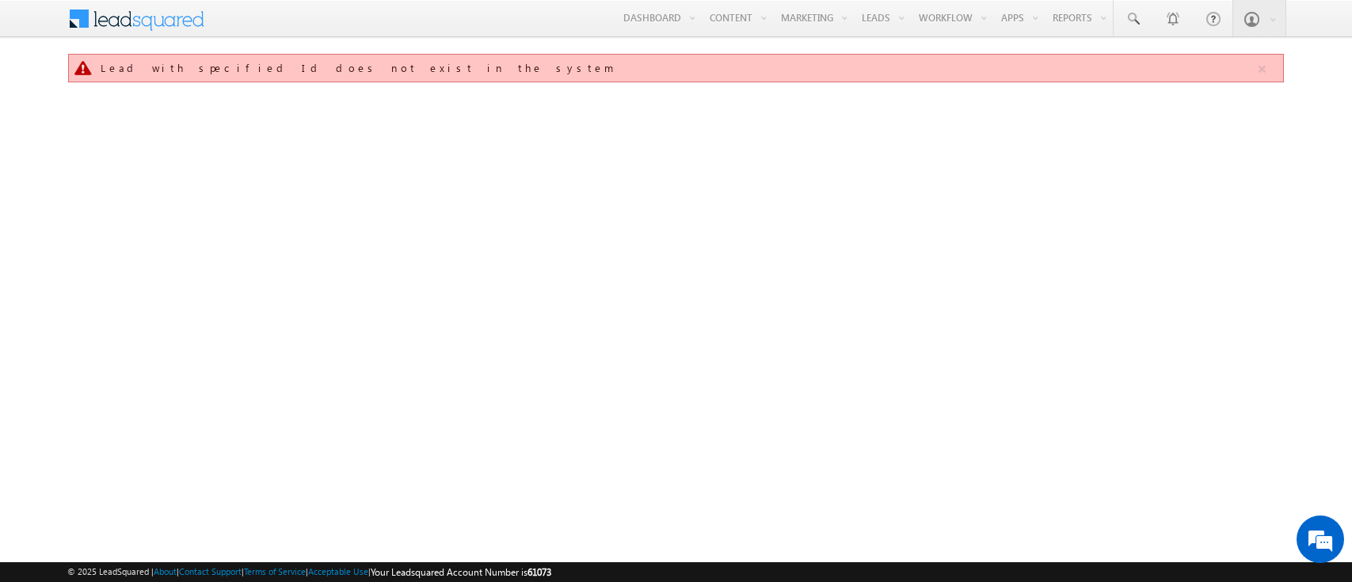 The image size is (1352, 582). What do you see at coordinates (309, 572) in the screenshot?
I see `span: © 2025 LeadSquared | | | | |` at bounding box center [309, 572].